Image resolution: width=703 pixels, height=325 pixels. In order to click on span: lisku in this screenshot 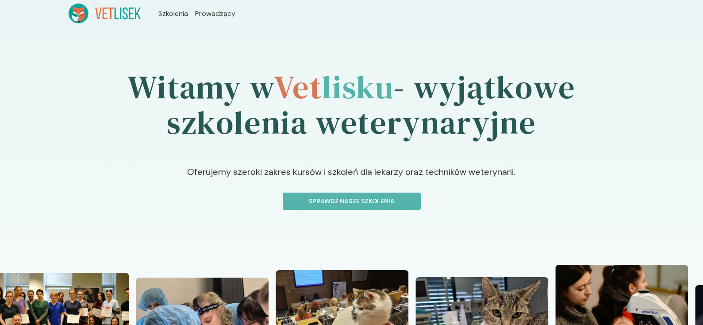, I will do `click(358, 87)`.